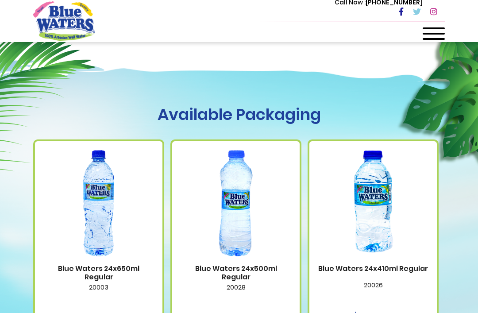 The height and width of the screenshot is (313, 478). What do you see at coordinates (373, 203) in the screenshot?
I see `img: Blue Waters 24x410ml Regular` at bounding box center [373, 203].